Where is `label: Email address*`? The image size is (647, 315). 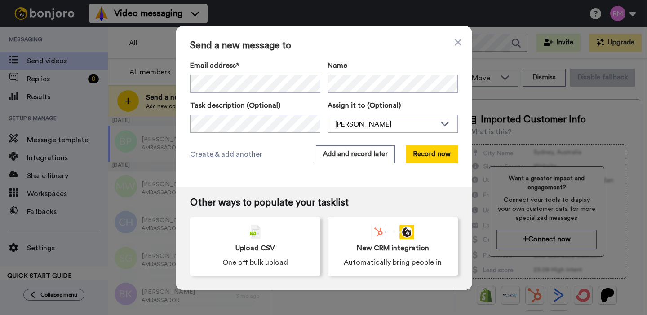
label: Email address* is located at coordinates (255, 66).